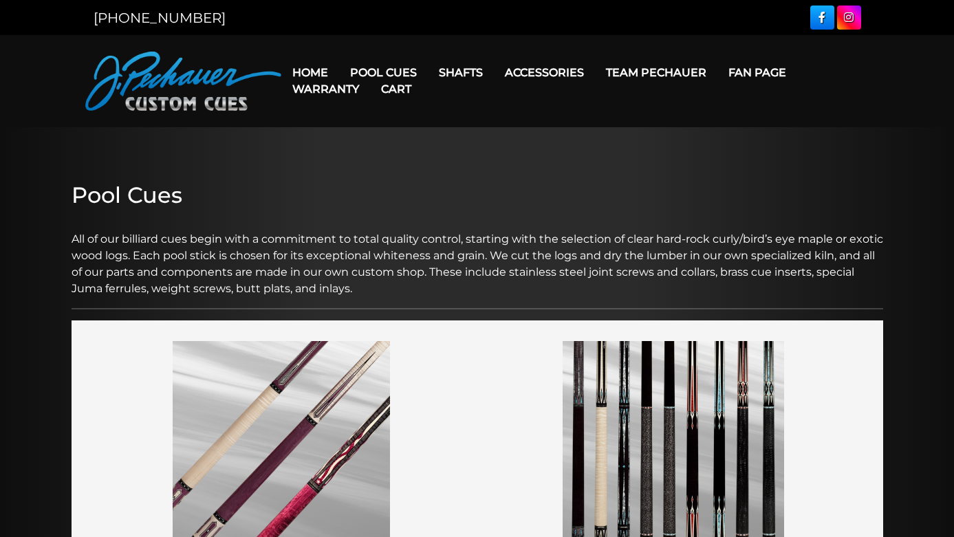 The width and height of the screenshot is (954, 537). What do you see at coordinates (544, 72) in the screenshot?
I see `a: Accessories` at bounding box center [544, 72].